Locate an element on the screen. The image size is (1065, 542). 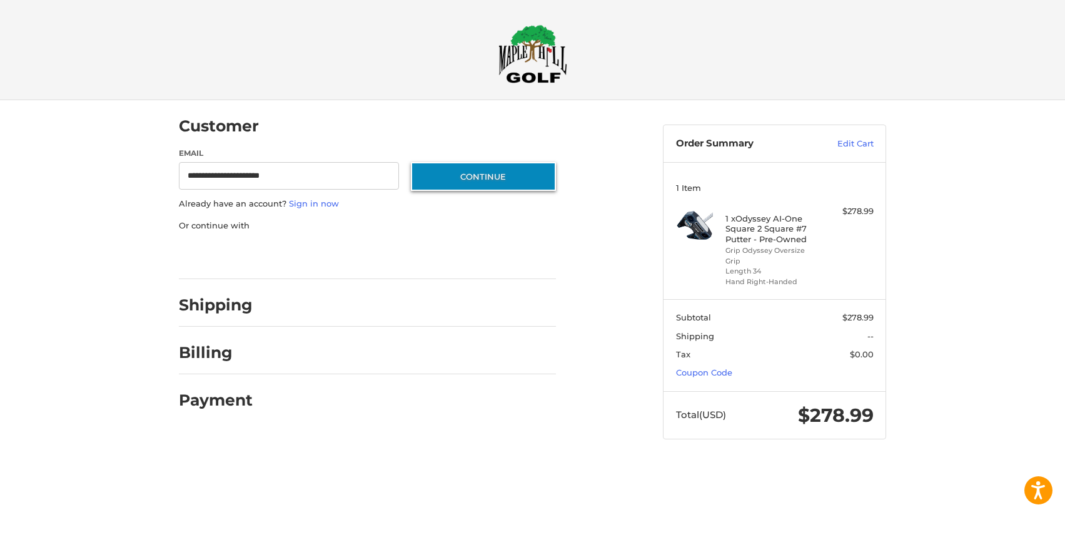
p: Or continue with is located at coordinates (367, 226).